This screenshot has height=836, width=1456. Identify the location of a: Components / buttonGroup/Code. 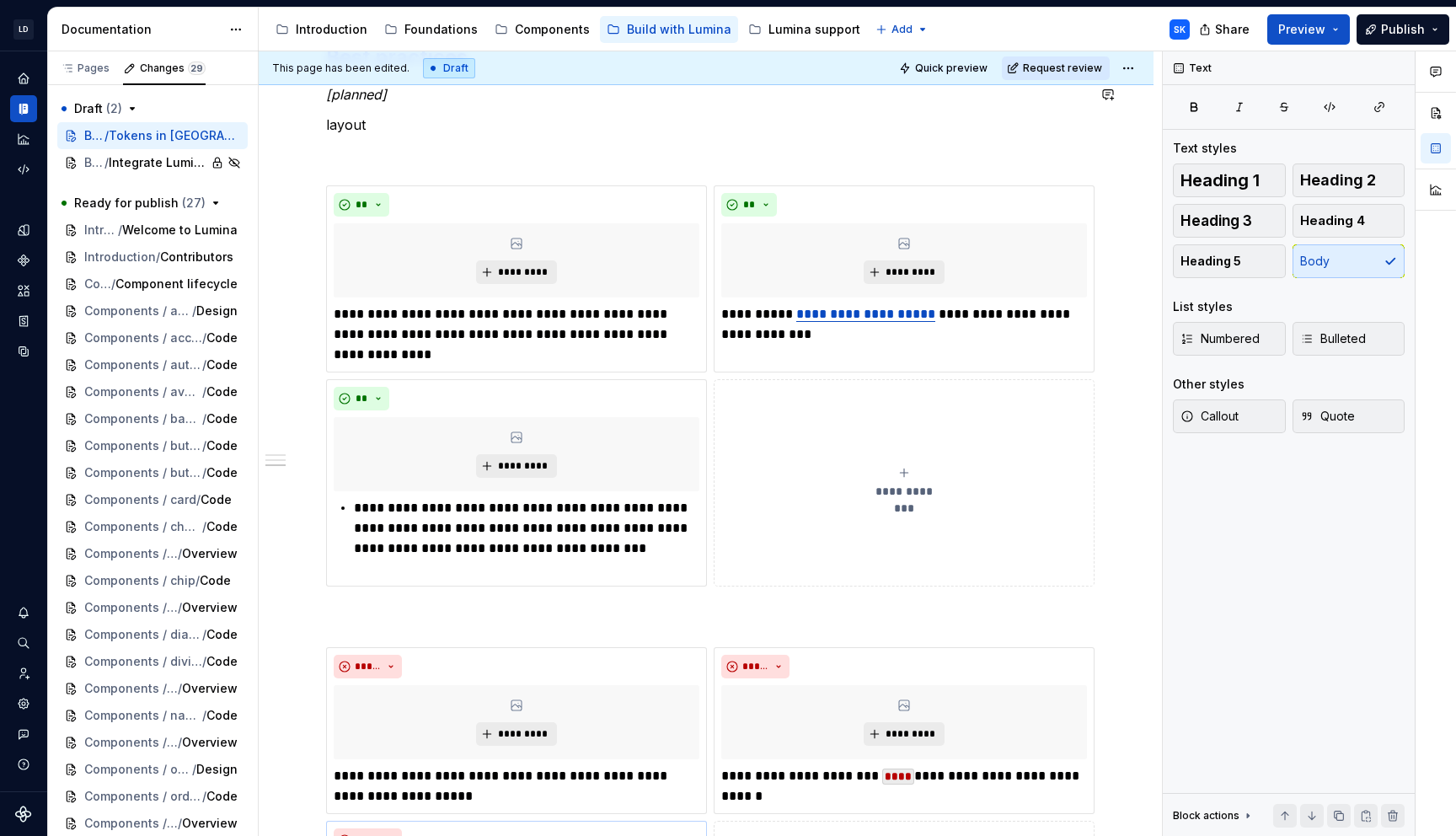
(153, 473).